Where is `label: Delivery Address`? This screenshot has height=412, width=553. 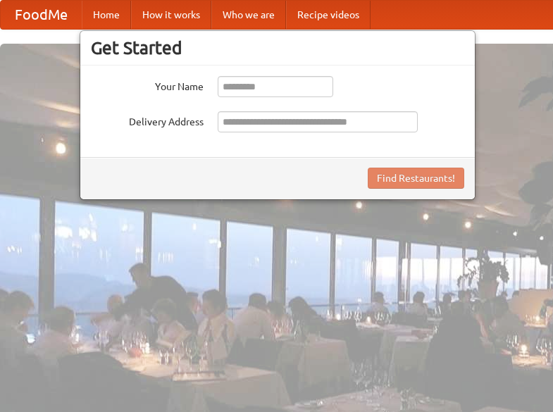
label: Delivery Address is located at coordinates (147, 120).